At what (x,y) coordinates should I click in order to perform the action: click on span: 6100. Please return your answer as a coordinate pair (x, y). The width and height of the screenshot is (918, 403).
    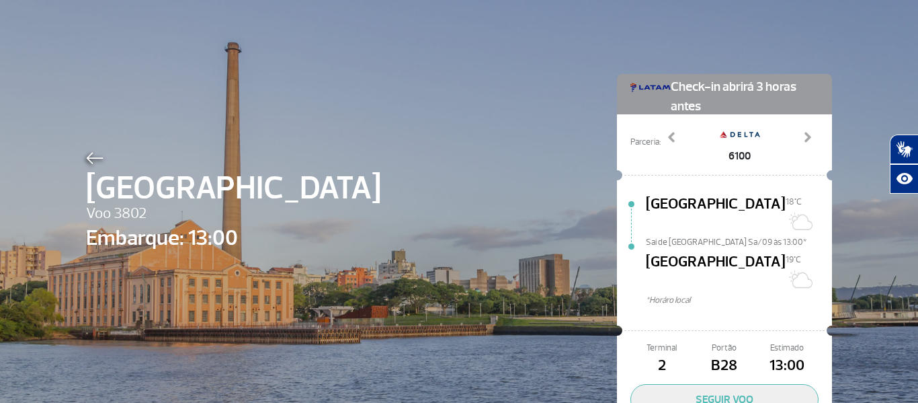
    Looking at the image, I should click on (740, 156).